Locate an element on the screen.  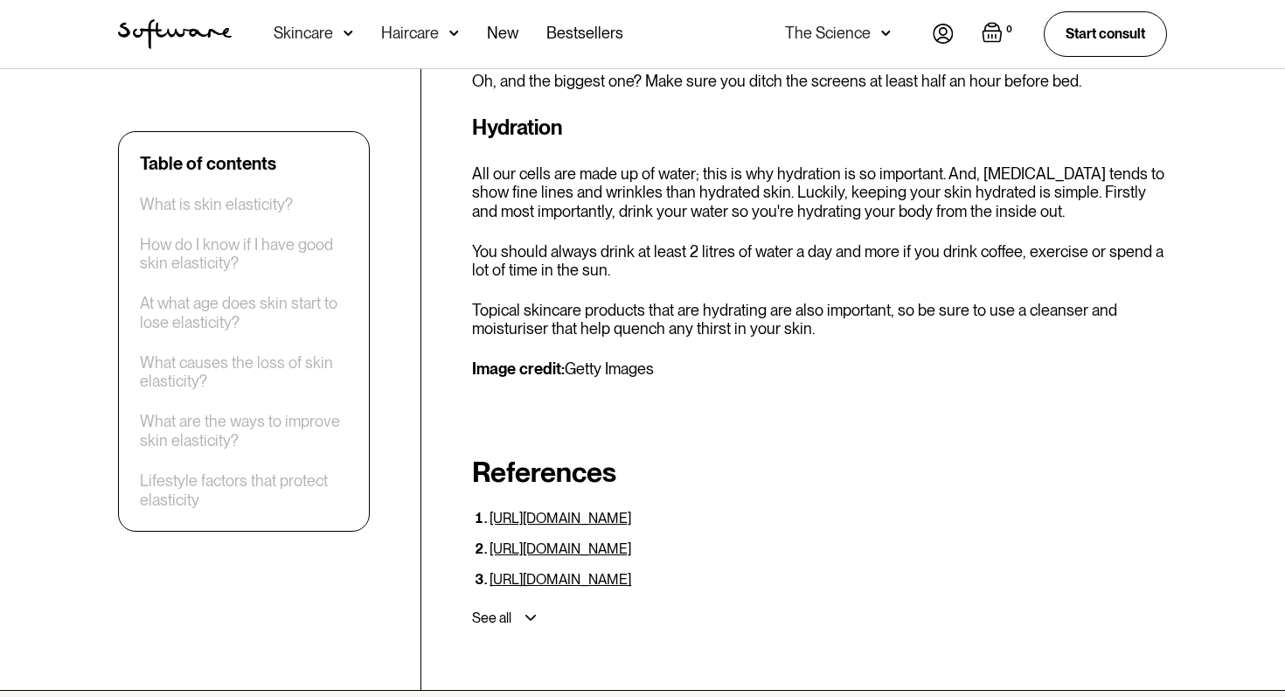
h3: Hydration is located at coordinates (819, 128).